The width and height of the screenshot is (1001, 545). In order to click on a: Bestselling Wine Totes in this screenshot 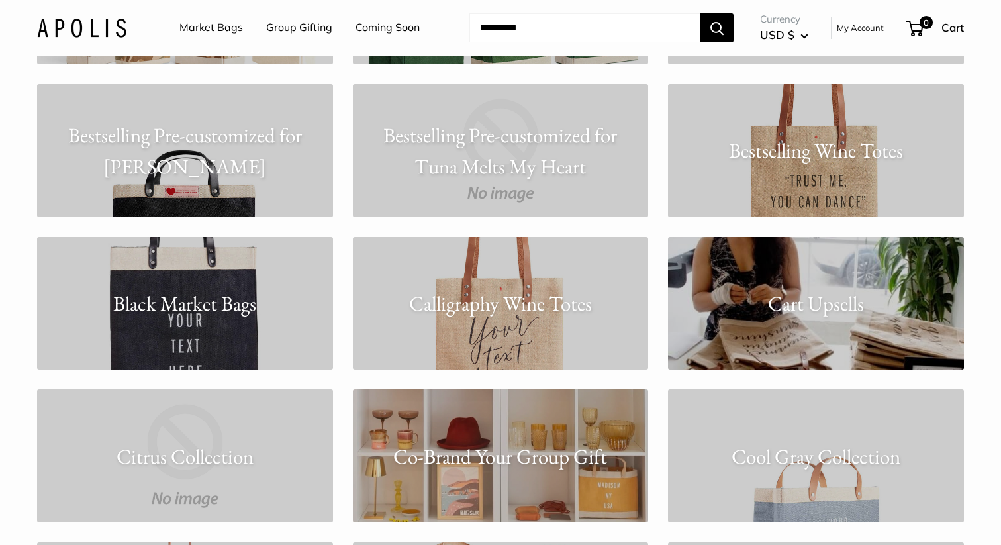, I will do `click(815, 150)`.